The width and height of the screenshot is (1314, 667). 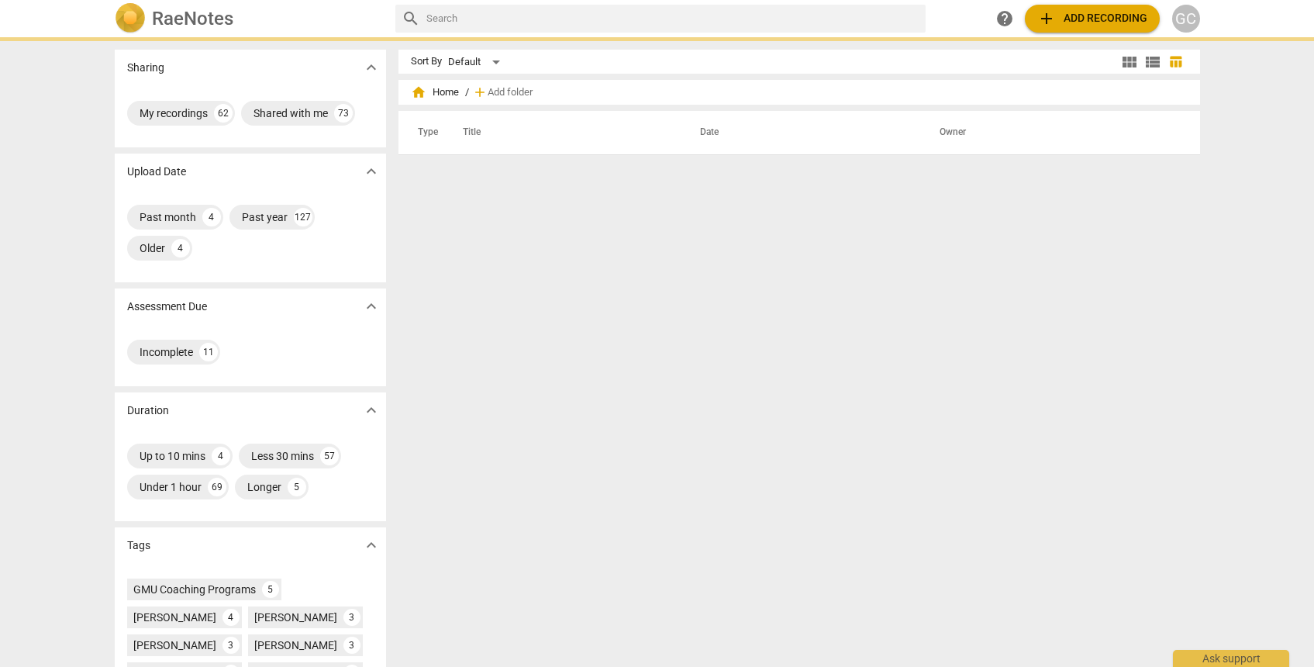 I want to click on span: table_chart, so click(x=1175, y=61).